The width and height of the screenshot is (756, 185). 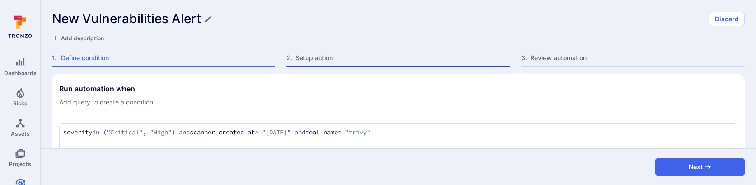 I want to click on button: Edit title, so click(x=208, y=19).